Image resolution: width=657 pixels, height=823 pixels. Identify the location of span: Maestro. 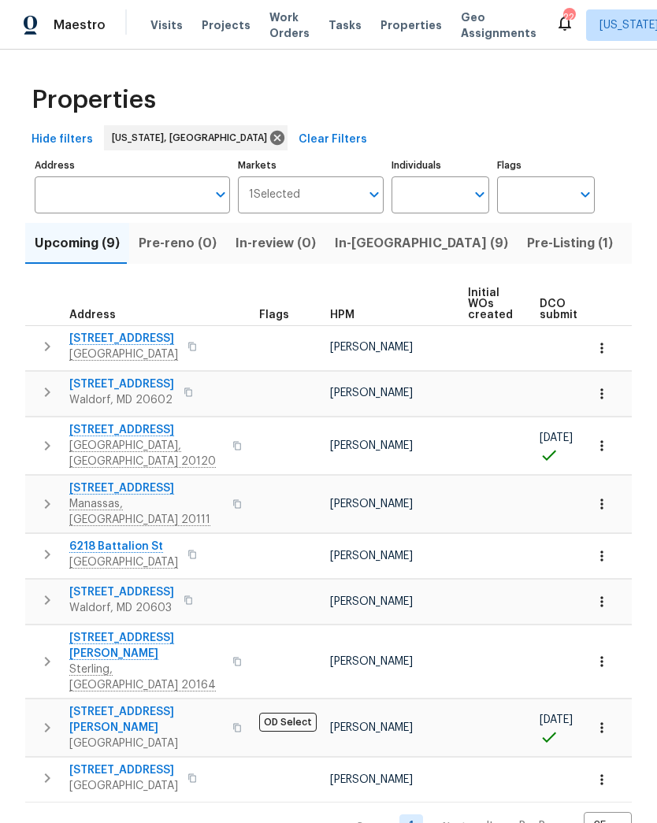
(80, 25).